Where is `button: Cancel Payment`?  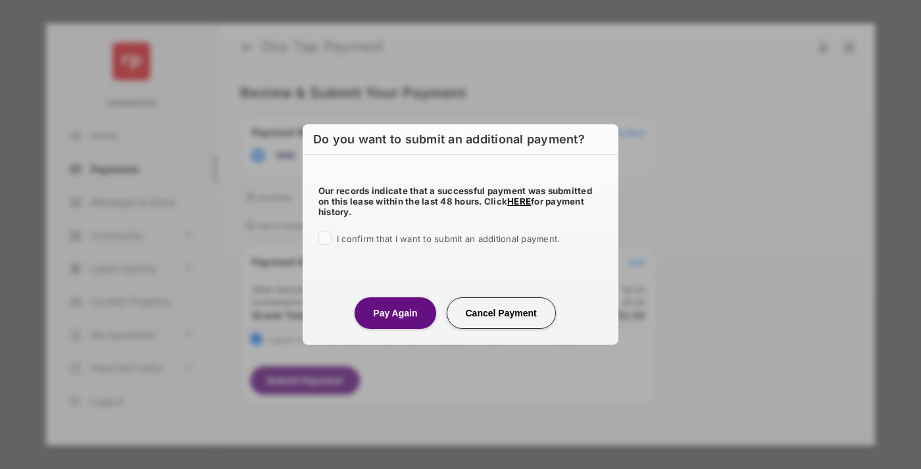
button: Cancel Payment is located at coordinates (501, 313).